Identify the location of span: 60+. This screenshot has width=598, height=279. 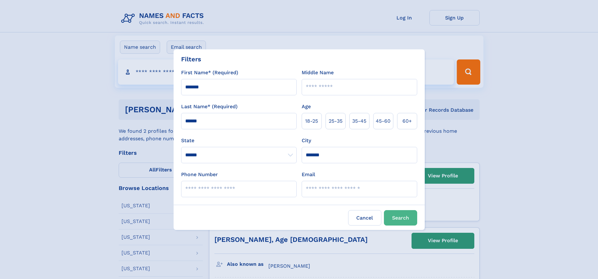
(407, 121).